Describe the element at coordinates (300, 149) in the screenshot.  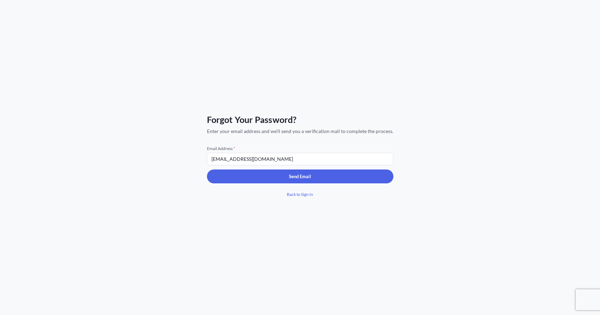
I see `span: Email Address` at that location.